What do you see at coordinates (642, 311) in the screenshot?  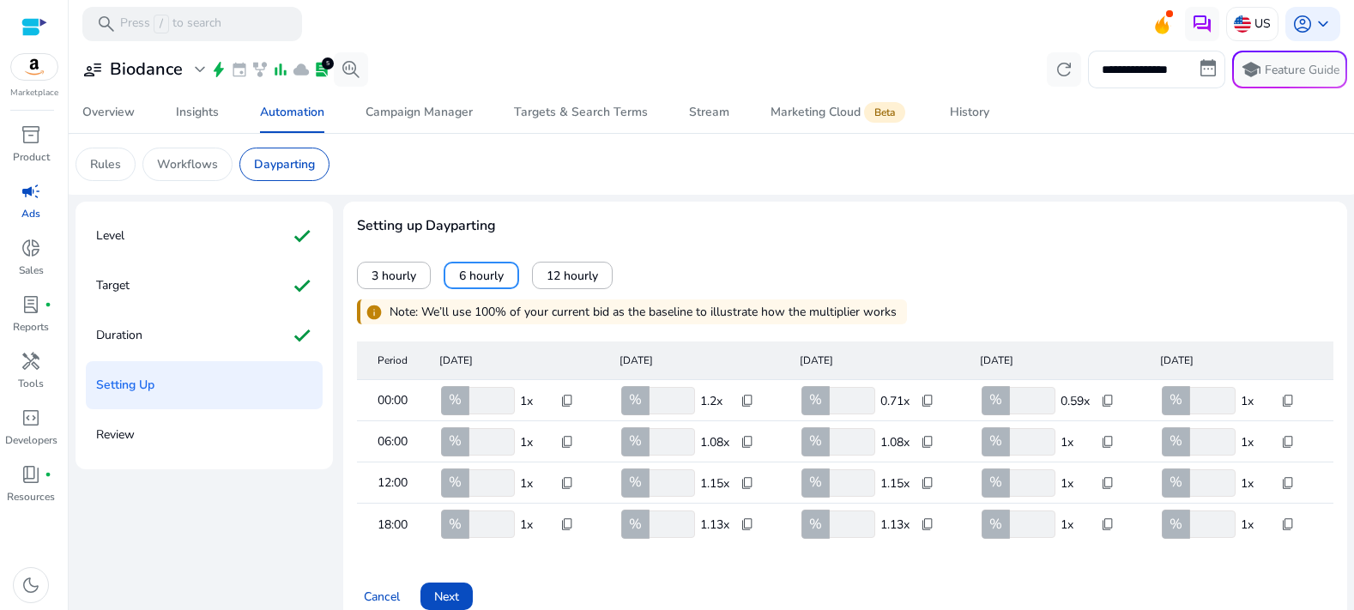 I see `p: Note: We’ll use 100% of your current bid as the baseline to illustrate how the multiplier works` at bounding box center [642, 311].